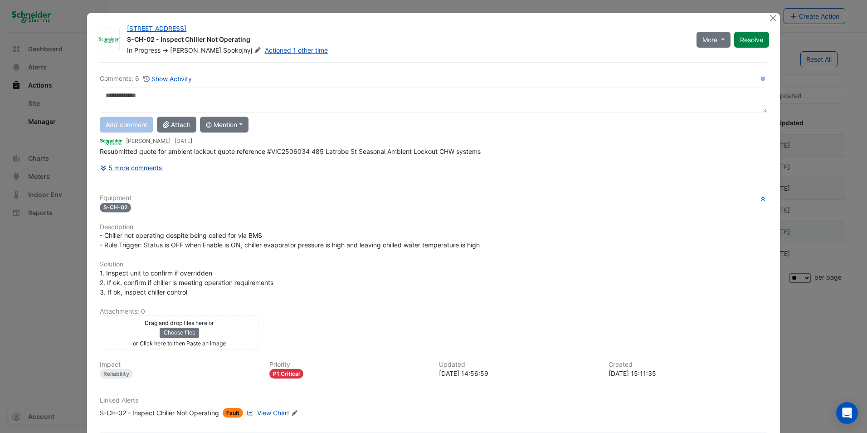 Image resolution: width=867 pixels, height=433 pixels. I want to click on span: In Progress, so click(144, 50).